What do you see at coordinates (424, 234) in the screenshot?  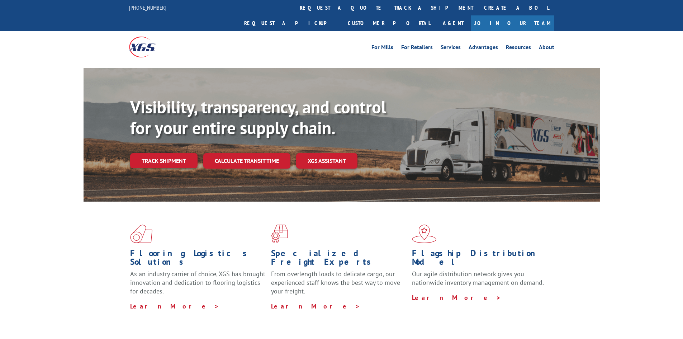 I see `img: xgs-icon-flagship-distribution-model-red` at bounding box center [424, 234].